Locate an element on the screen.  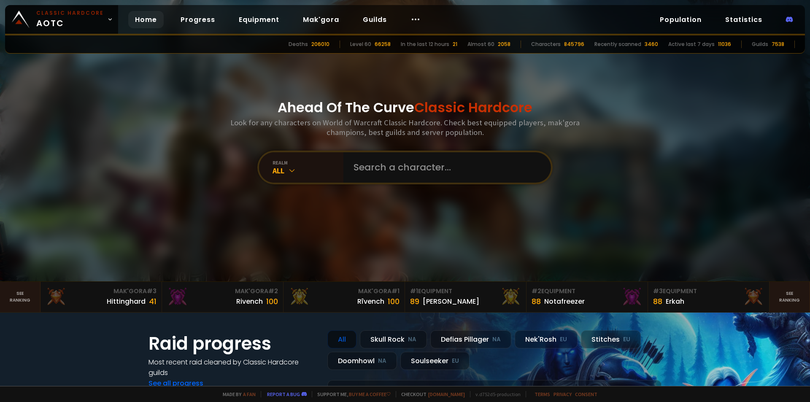
a: Classic HardcoreAOTC is located at coordinates (62, 19).